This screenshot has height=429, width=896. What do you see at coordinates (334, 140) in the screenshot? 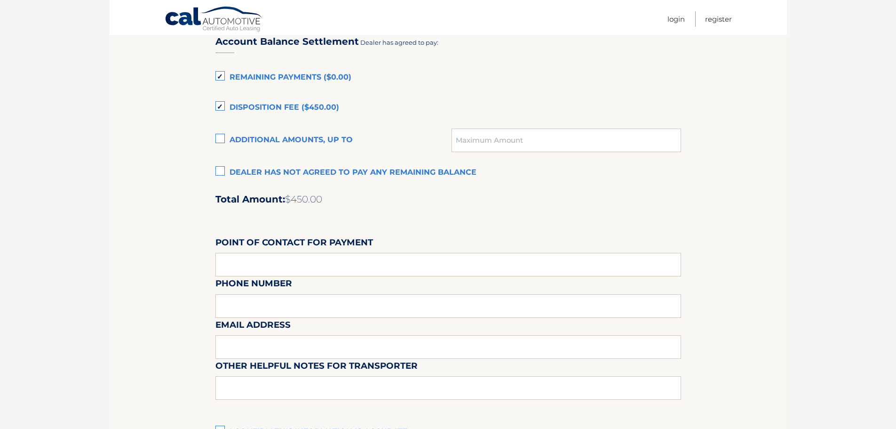
I see `label: Additional amounts, up to` at bounding box center [334, 140].